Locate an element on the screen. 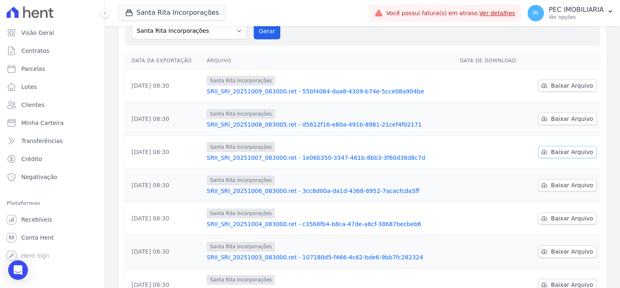 The image size is (620, 288). span: Negativação is located at coordinates (39, 177).